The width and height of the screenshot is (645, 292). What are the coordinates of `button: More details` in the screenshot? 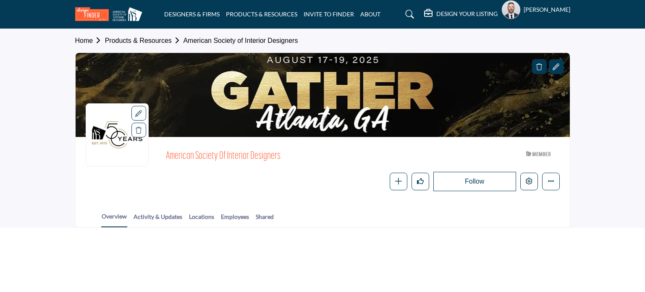 It's located at (551, 181).